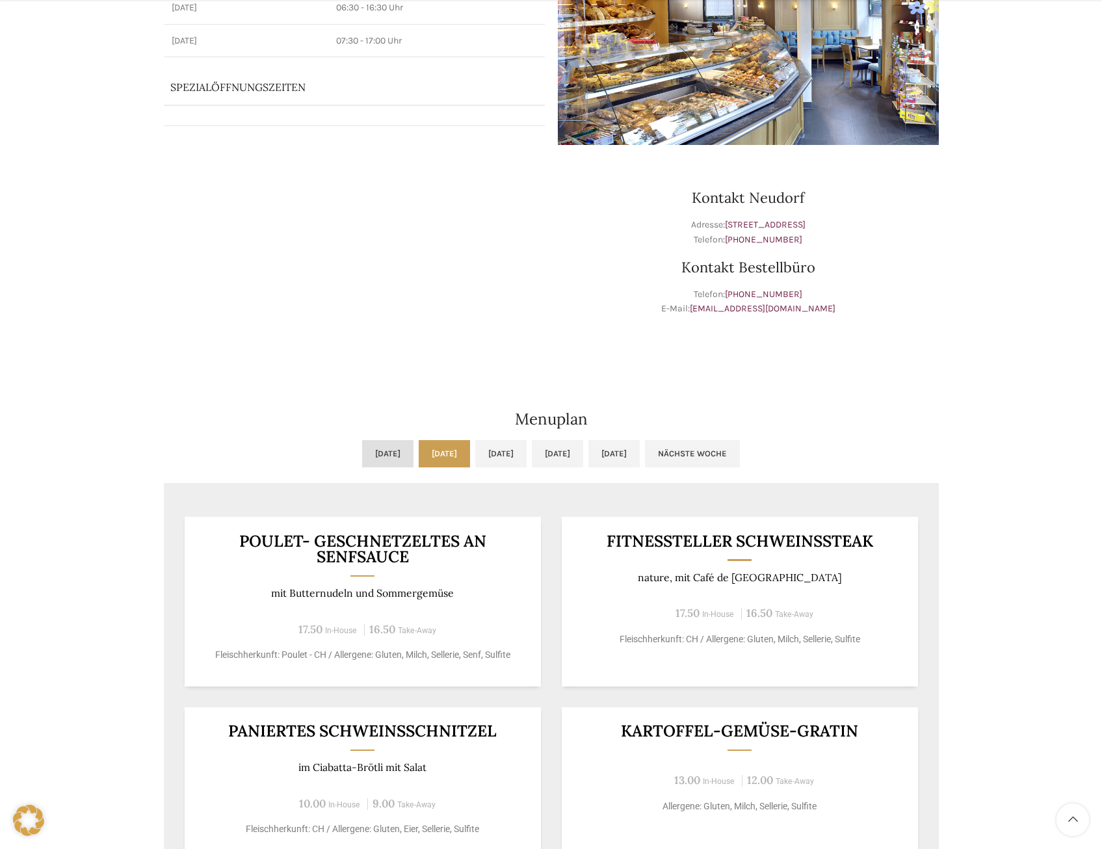 The height and width of the screenshot is (849, 1102). I want to click on span: 12.00, so click(760, 780).